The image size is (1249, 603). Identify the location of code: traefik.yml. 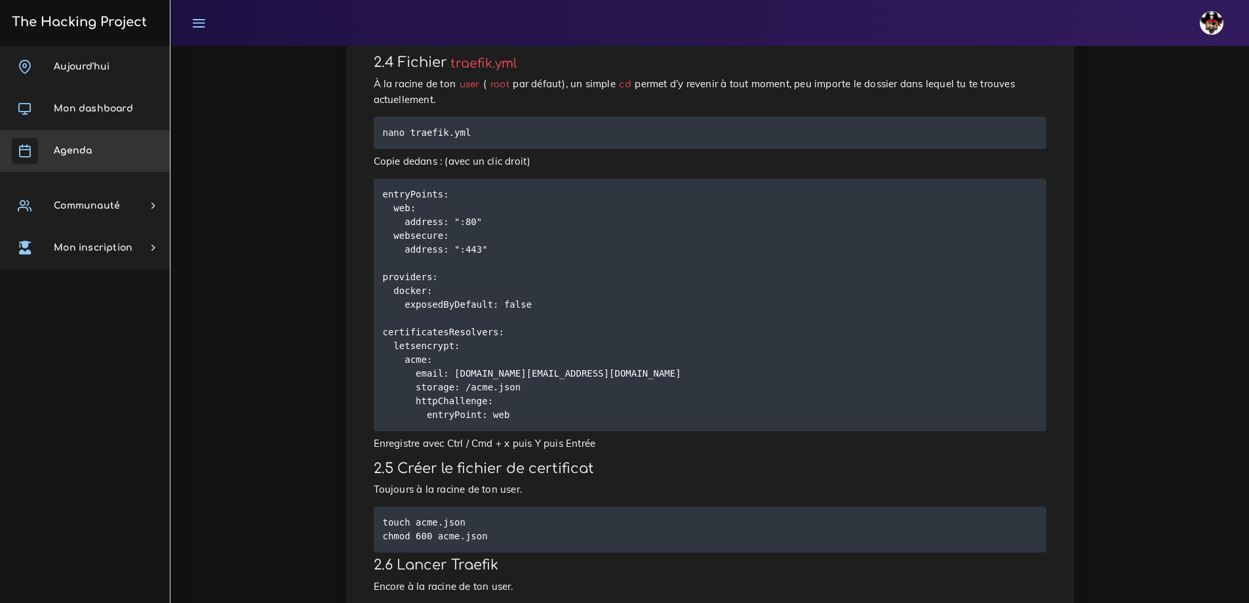
(484, 63).